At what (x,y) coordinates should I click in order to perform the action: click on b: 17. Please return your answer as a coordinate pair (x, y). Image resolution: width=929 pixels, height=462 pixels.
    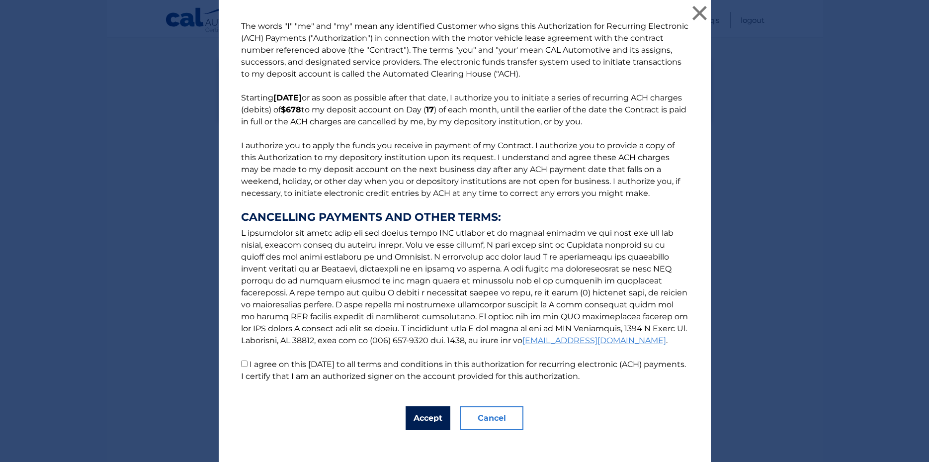
    Looking at the image, I should click on (430, 109).